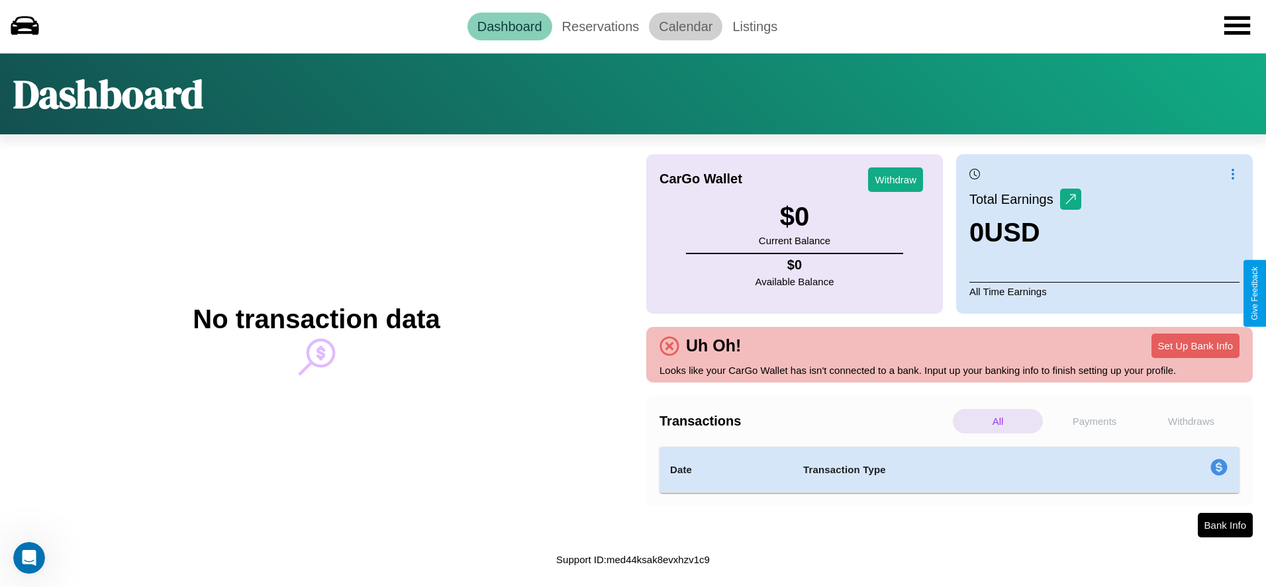 Image resolution: width=1266 pixels, height=587 pixels. What do you see at coordinates (952, 470) in the screenshot?
I see `h4: Transaction Type` at bounding box center [952, 470].